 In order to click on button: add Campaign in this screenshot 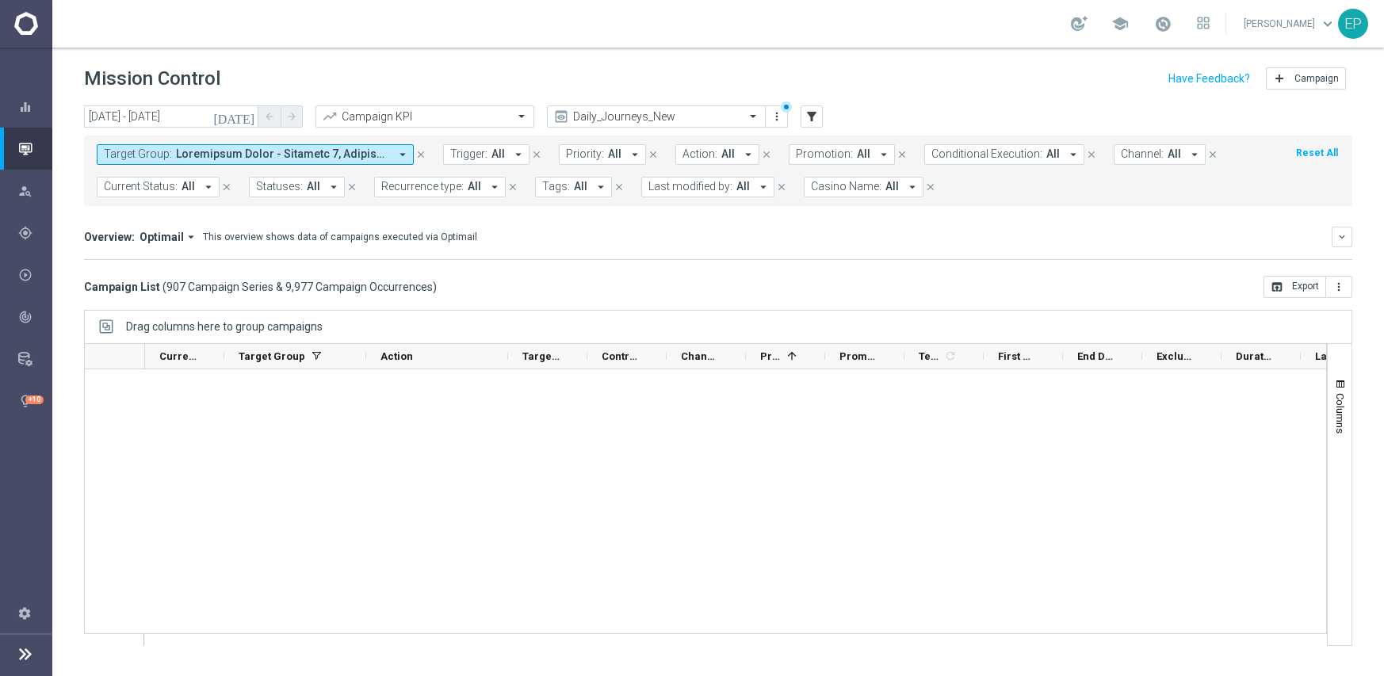, I will do `click(1305, 78)`.